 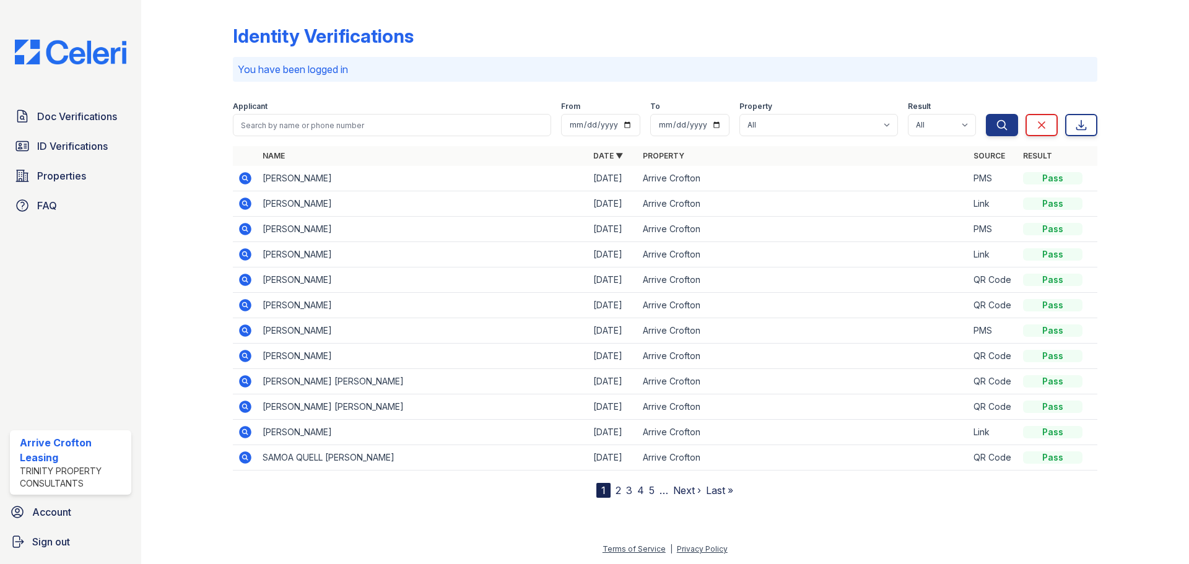 What do you see at coordinates (919, 106) in the screenshot?
I see `label: Result` at bounding box center [919, 106].